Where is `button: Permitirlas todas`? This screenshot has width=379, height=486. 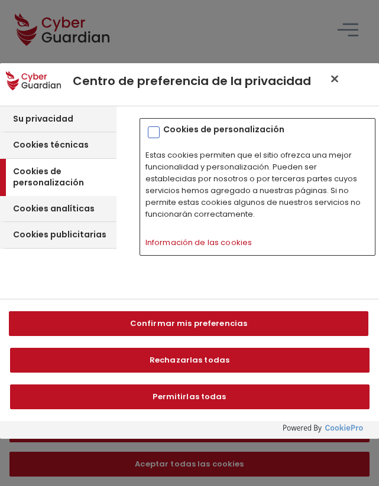
button: Permitirlas todas is located at coordinates (190, 397).